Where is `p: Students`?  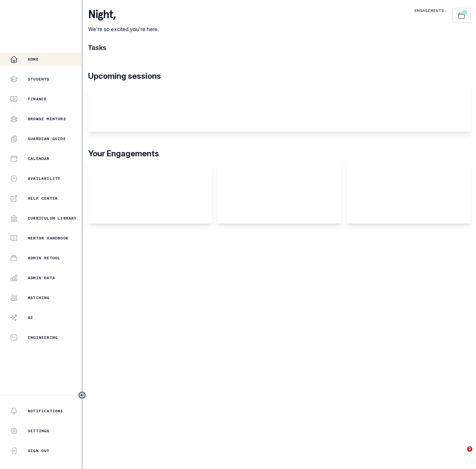
p: Students is located at coordinates (39, 79).